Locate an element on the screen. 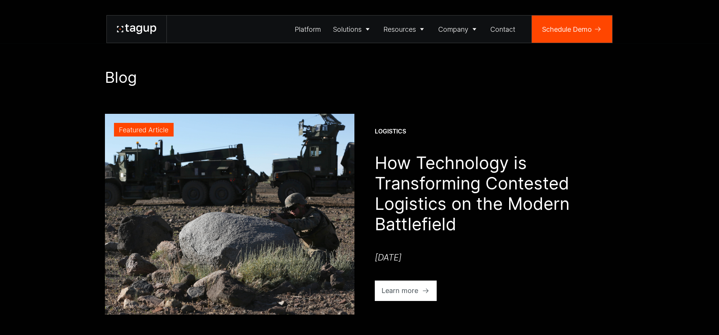  a: Contact is located at coordinates (503, 29).